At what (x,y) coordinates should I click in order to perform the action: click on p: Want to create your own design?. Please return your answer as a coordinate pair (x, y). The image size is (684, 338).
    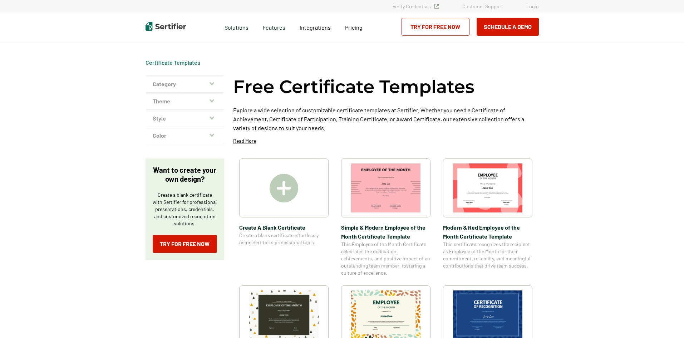
    Looking at the image, I should click on (185, 175).